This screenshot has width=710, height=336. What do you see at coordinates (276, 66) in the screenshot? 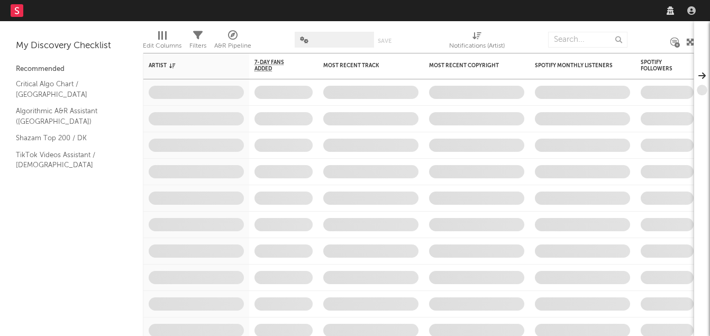
I see `span: 7-Day Fans Added` at bounding box center [276, 66].